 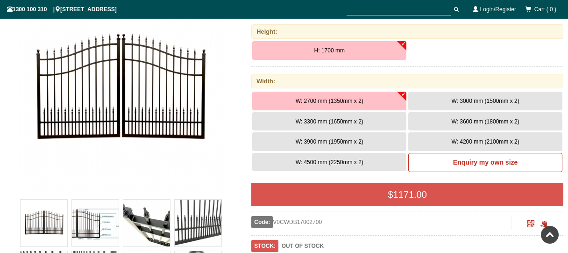 I want to click on button: W: 3300 mm (1650mm x 2), so click(x=329, y=121).